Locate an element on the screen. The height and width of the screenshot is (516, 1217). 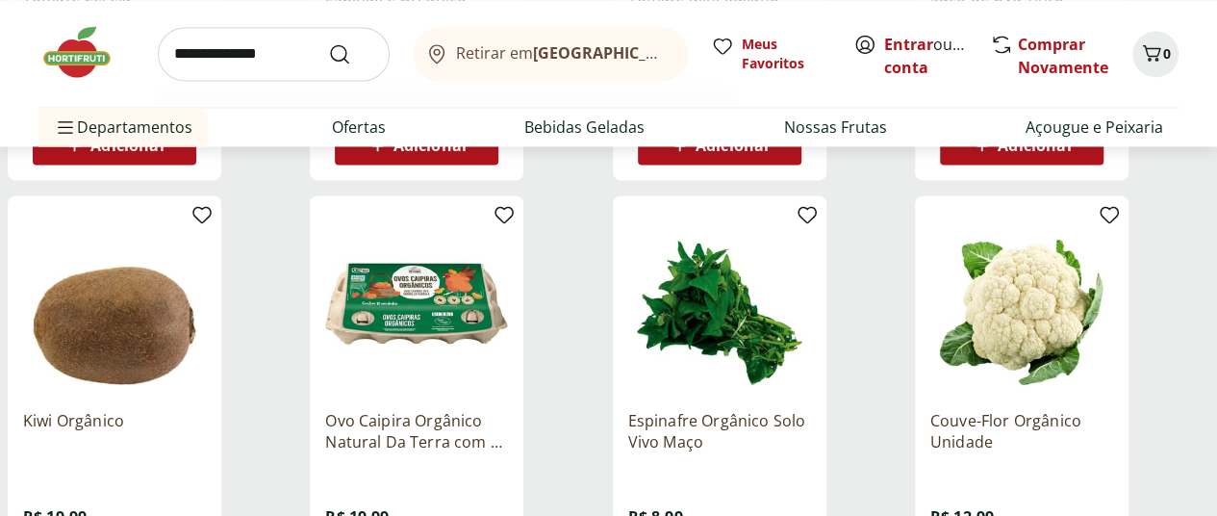
button: Carrinho is located at coordinates (1155, 54).